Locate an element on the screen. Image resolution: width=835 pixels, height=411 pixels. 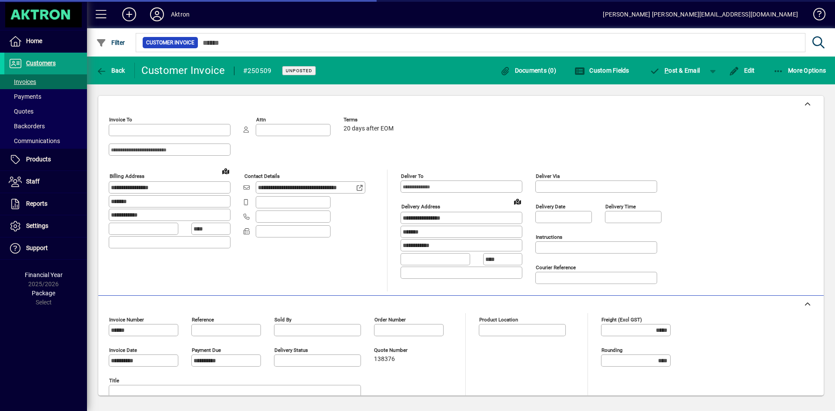
span: Staff is located at coordinates (33, 181).